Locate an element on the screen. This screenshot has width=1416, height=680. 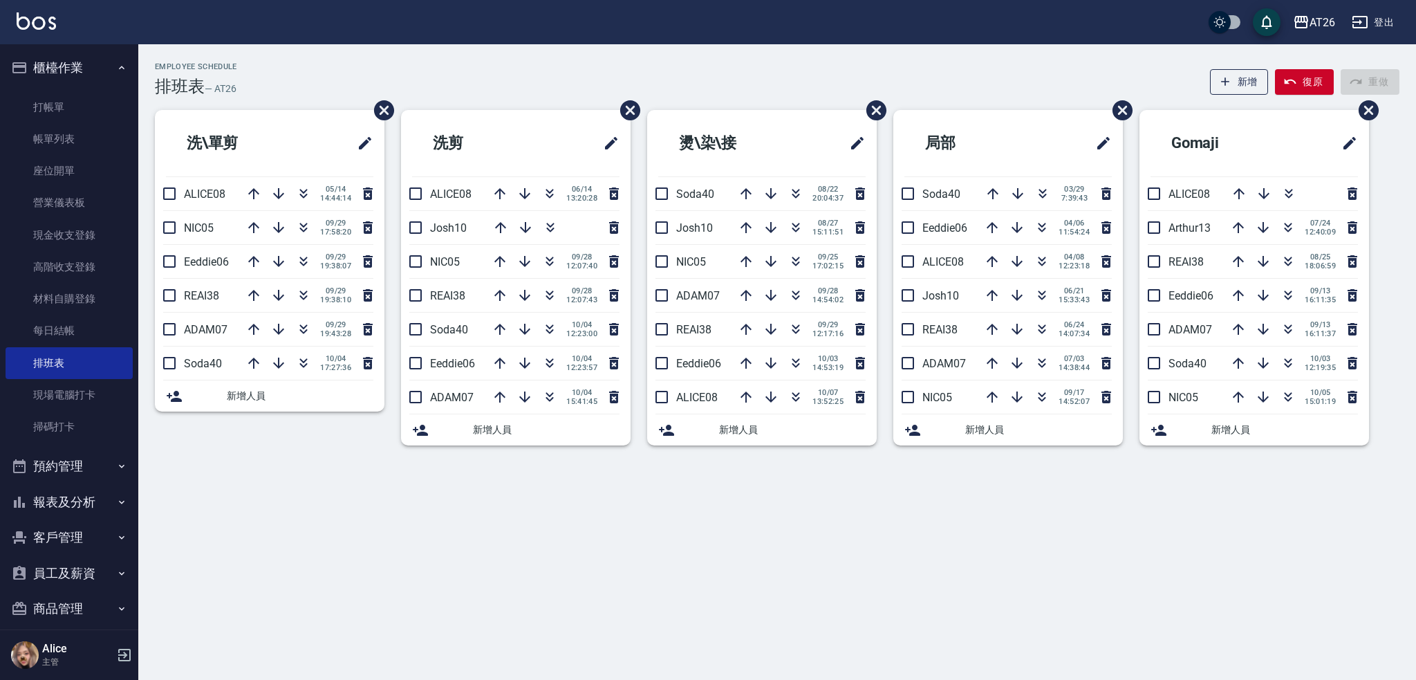
span: 19:43:28 is located at coordinates (335, 333).